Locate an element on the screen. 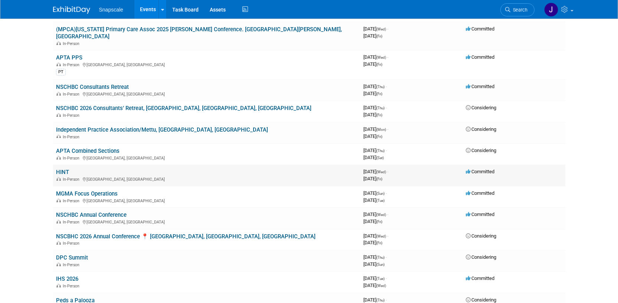 The width and height of the screenshot is (618, 303). a: DPC Summit is located at coordinates (72, 257).